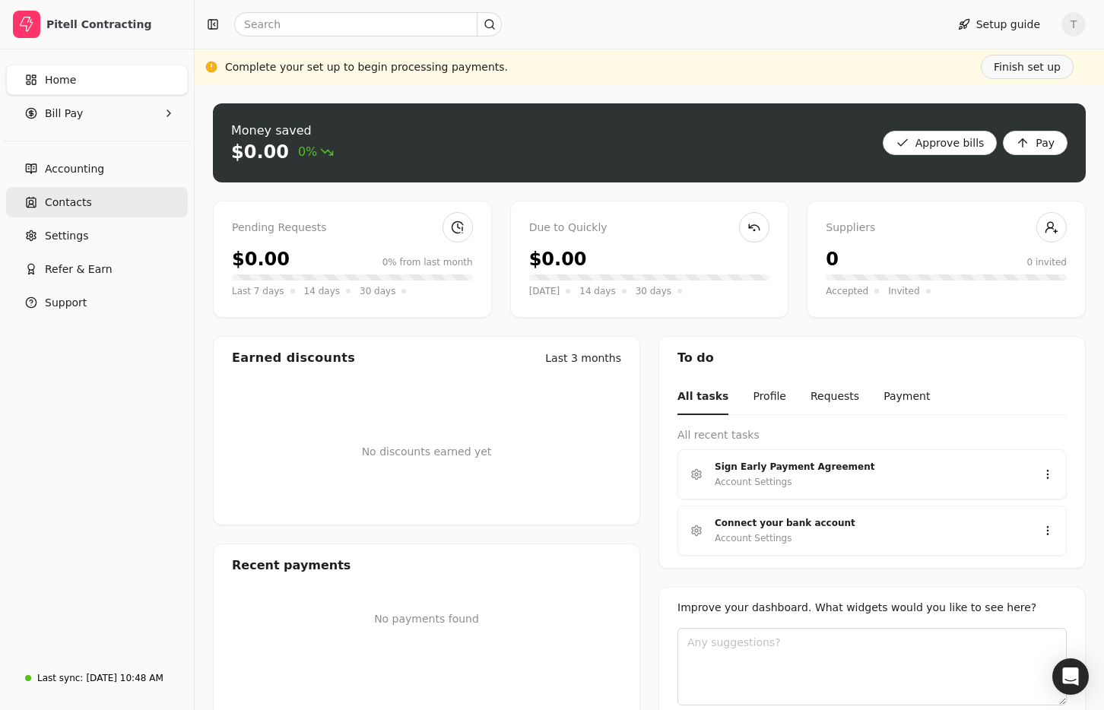 The image size is (1104, 710). I want to click on button: Pay, so click(1034, 143).